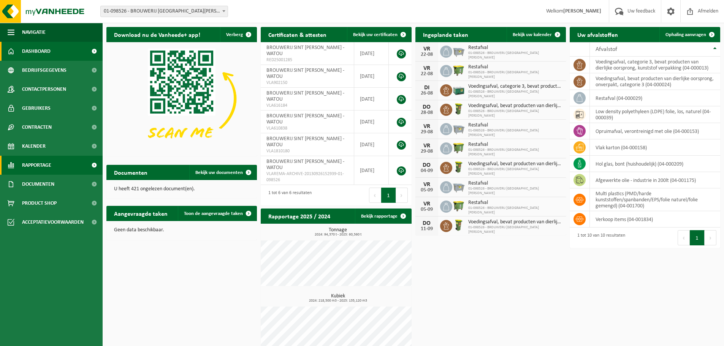 The height and width of the screenshot is (346, 724). What do you see at coordinates (654, 147) in the screenshot?
I see `td: vlak karton (04-000158)` at bounding box center [654, 147].